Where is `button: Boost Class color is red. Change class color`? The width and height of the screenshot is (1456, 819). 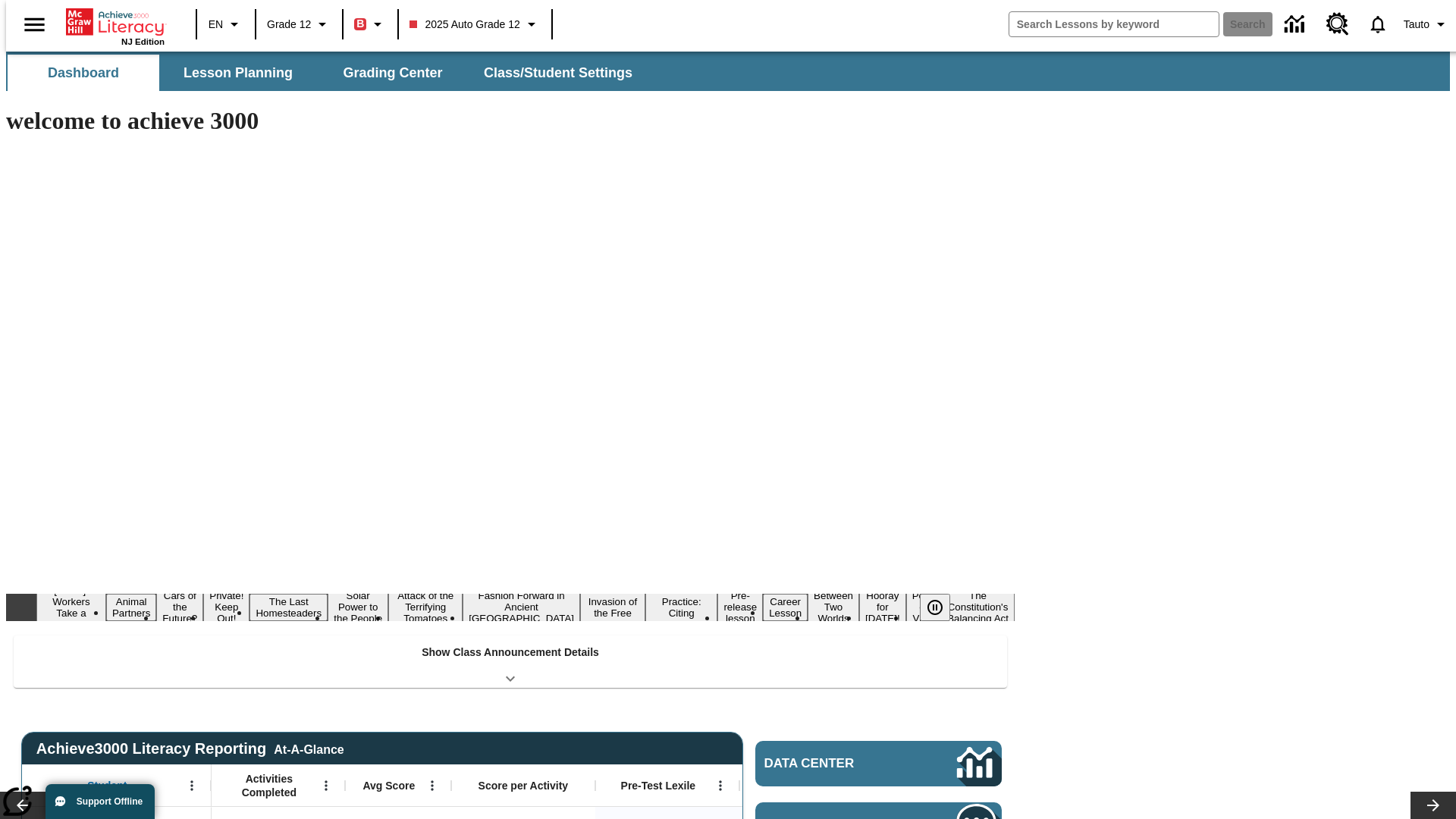 button: Boost Class color is red. Change class color is located at coordinates (370, 25).